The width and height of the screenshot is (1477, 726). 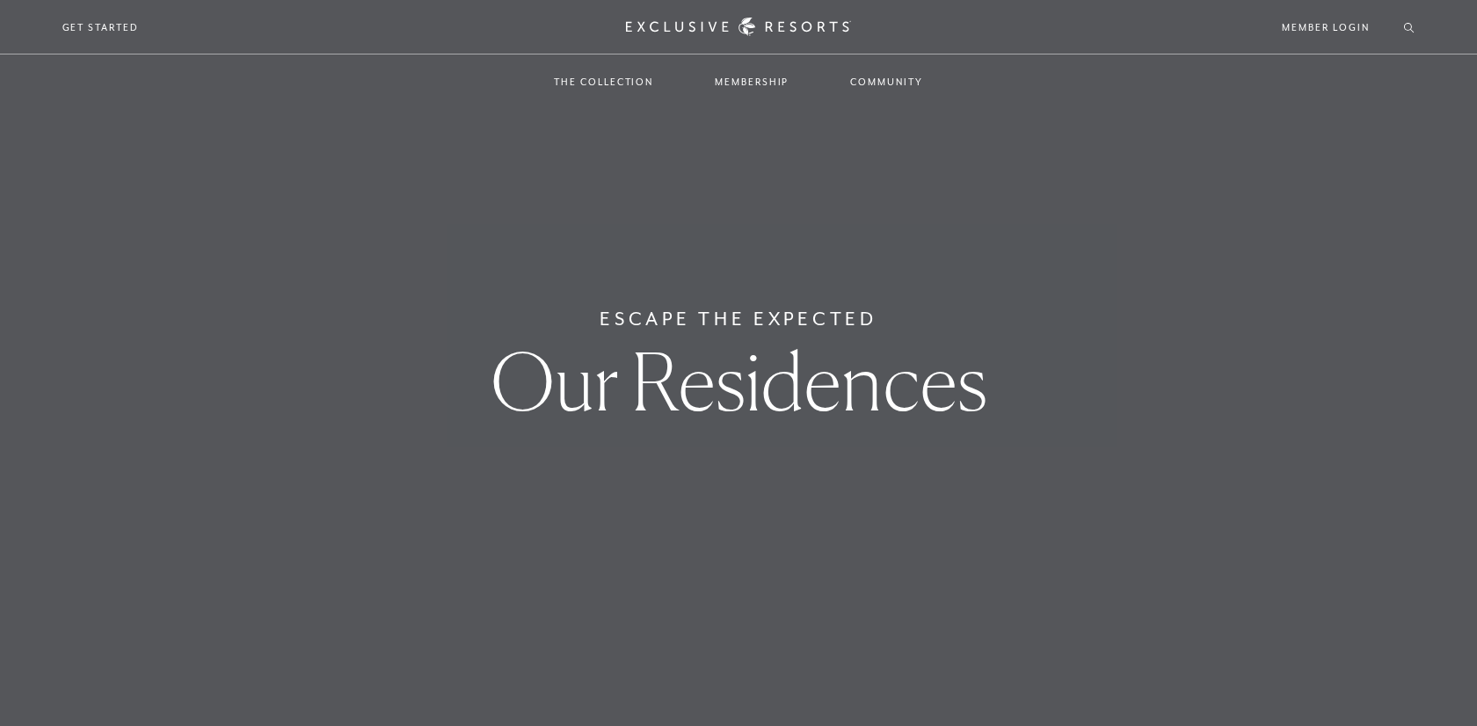 I want to click on a: Community, so click(x=886, y=82).